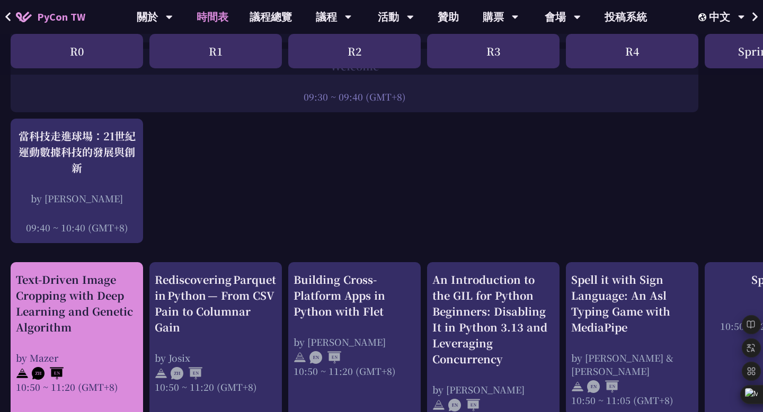  What do you see at coordinates (24, 17) in the screenshot?
I see `img: Home icon of PyCon TW 2025` at bounding box center [24, 17].